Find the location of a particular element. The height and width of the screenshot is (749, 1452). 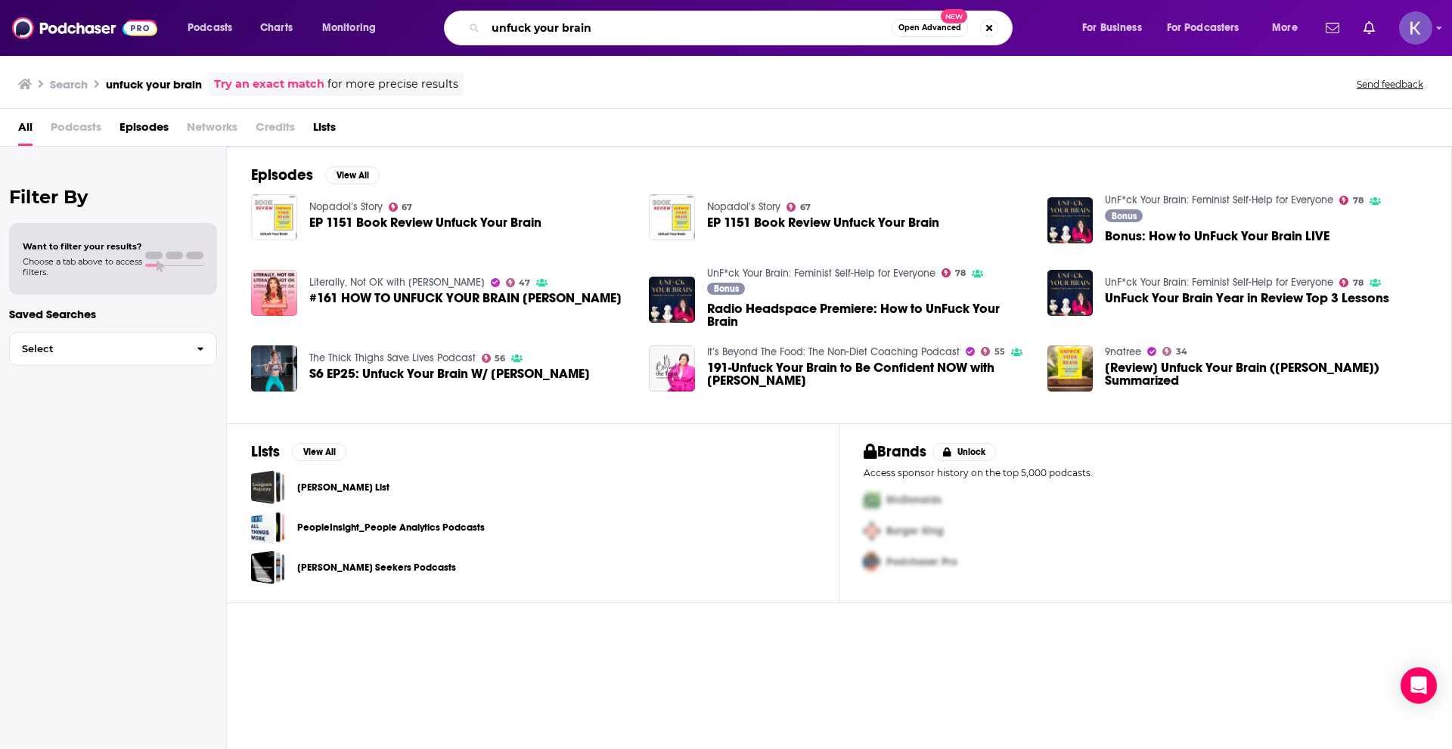

input: Search podcasts, credits, & more... is located at coordinates (688, 28).